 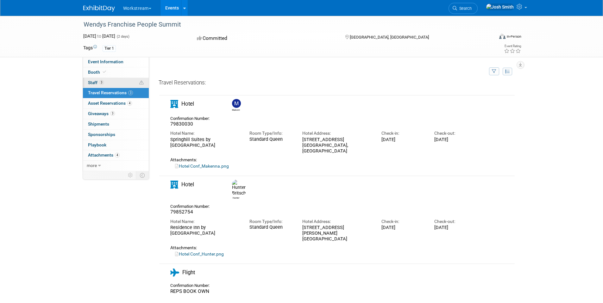 I want to click on span: Staff, so click(x=96, y=83).